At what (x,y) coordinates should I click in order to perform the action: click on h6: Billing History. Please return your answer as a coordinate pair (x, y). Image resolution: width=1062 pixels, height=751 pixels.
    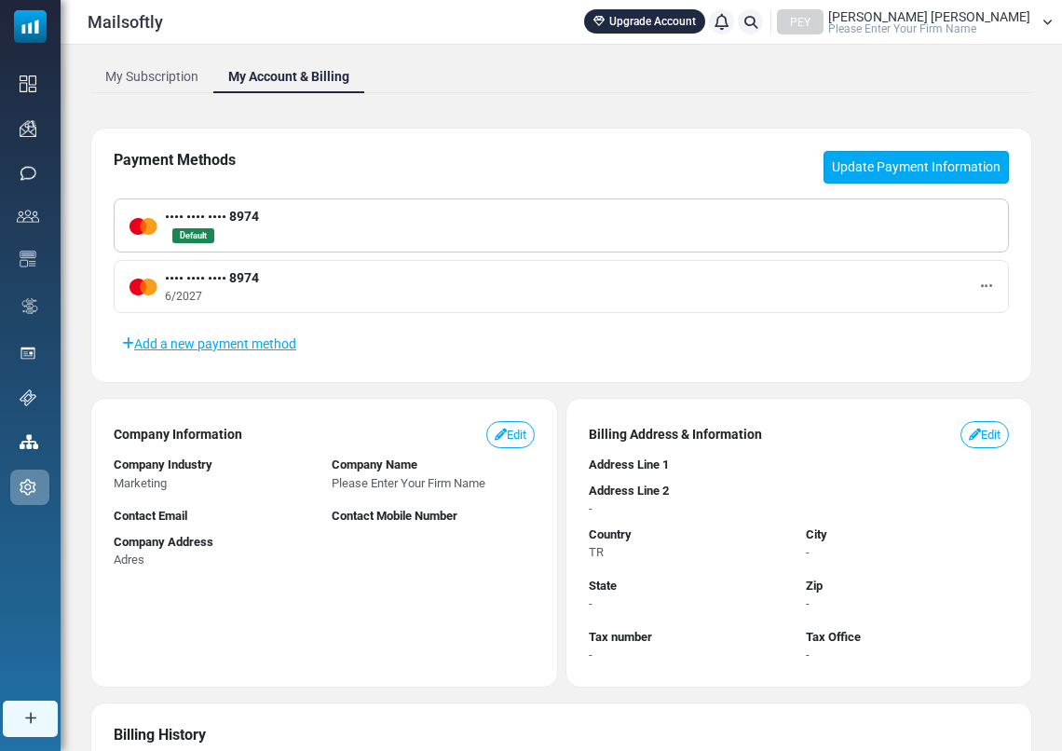
    Looking at the image, I should click on (561, 734).